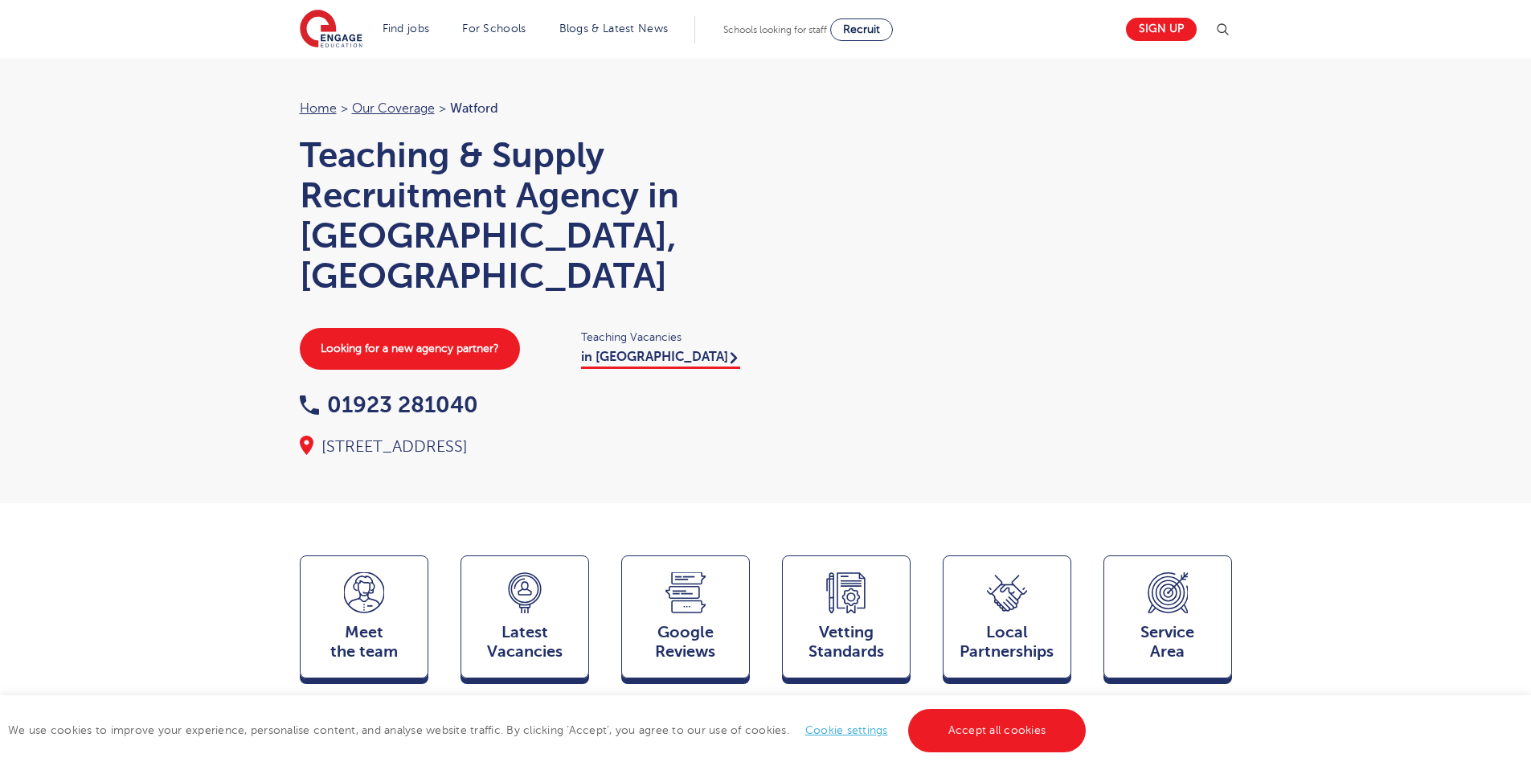 This screenshot has height=766, width=1531. What do you see at coordinates (549, 730) in the screenshot?
I see `span: We use cookies to improve your experience, personalise content, and analyse website traffic. By c...` at bounding box center [549, 730].